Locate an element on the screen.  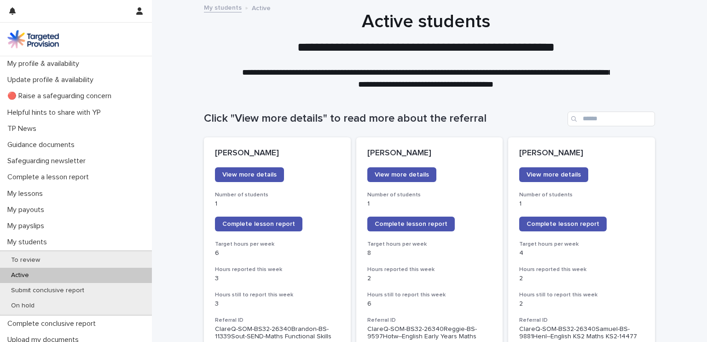
p: To review is located at coordinates (25, 260).